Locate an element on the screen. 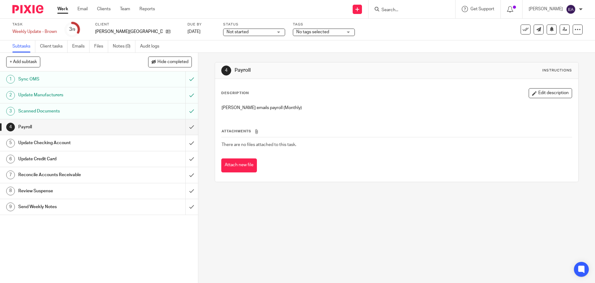 The width and height of the screenshot is (595, 283). label: Due by is located at coordinates (202, 25).